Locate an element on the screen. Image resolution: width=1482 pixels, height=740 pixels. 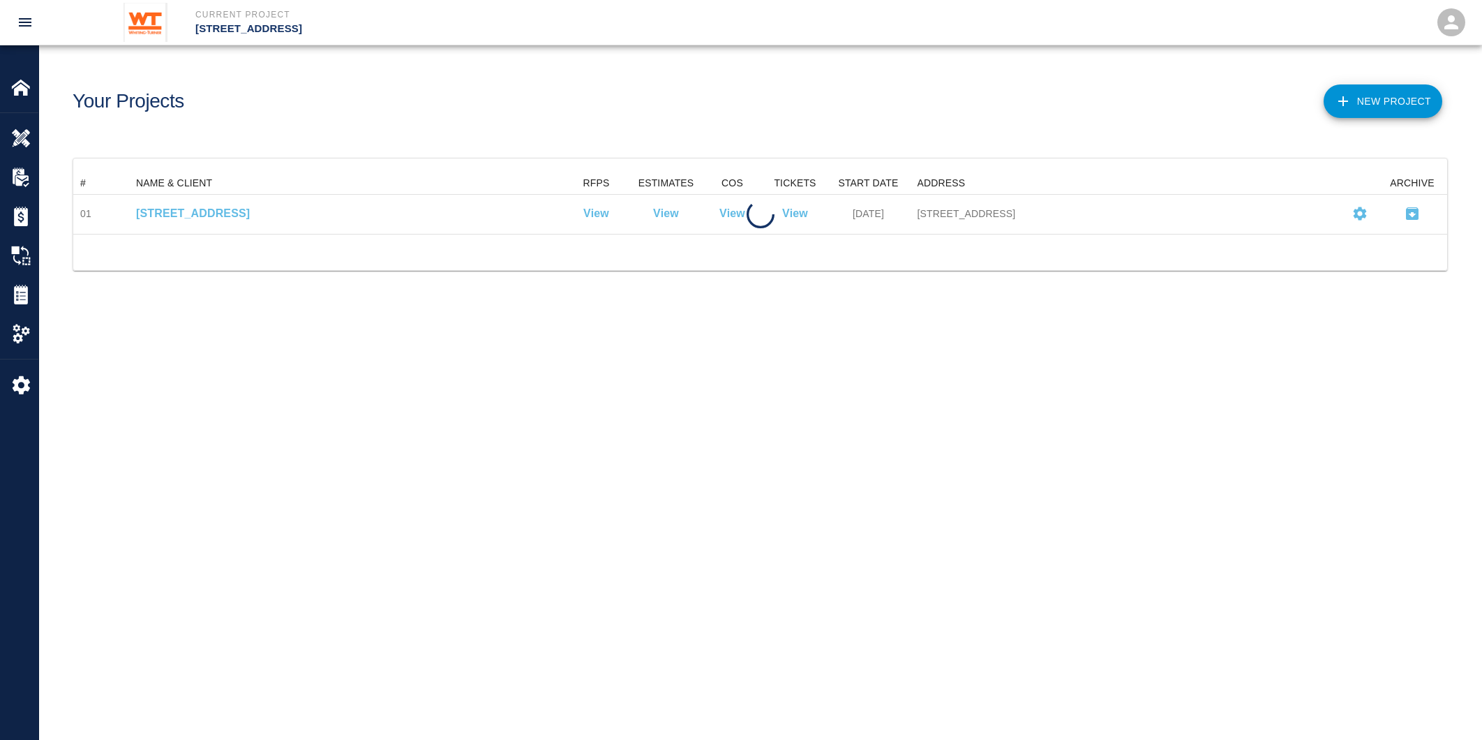
div: RFPS is located at coordinates (597, 183).